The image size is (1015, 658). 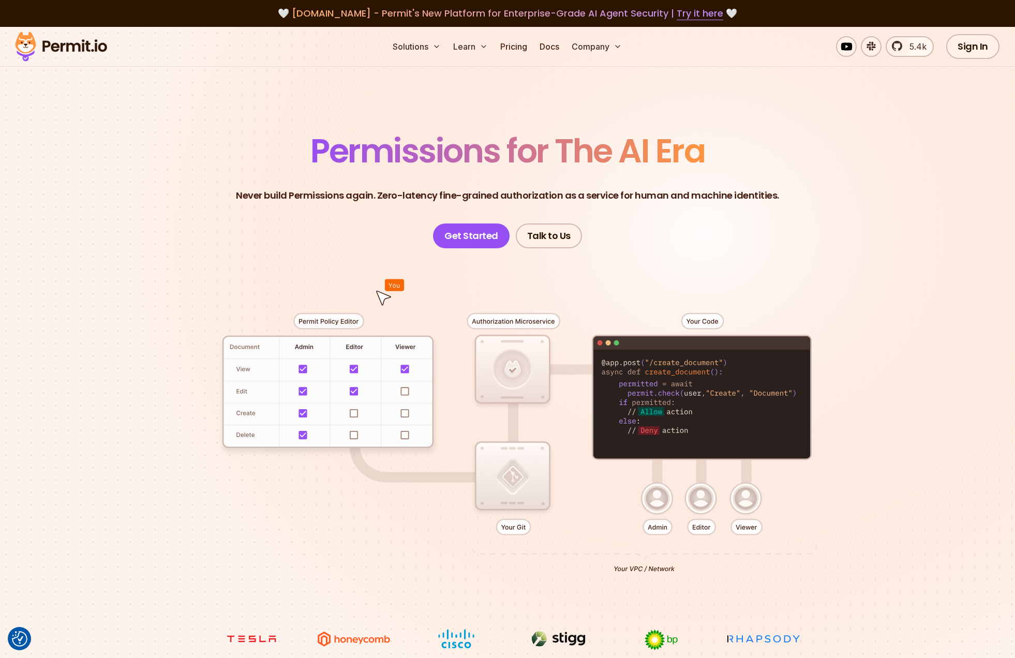 I want to click on img: Rhapsody Health, so click(x=764, y=639).